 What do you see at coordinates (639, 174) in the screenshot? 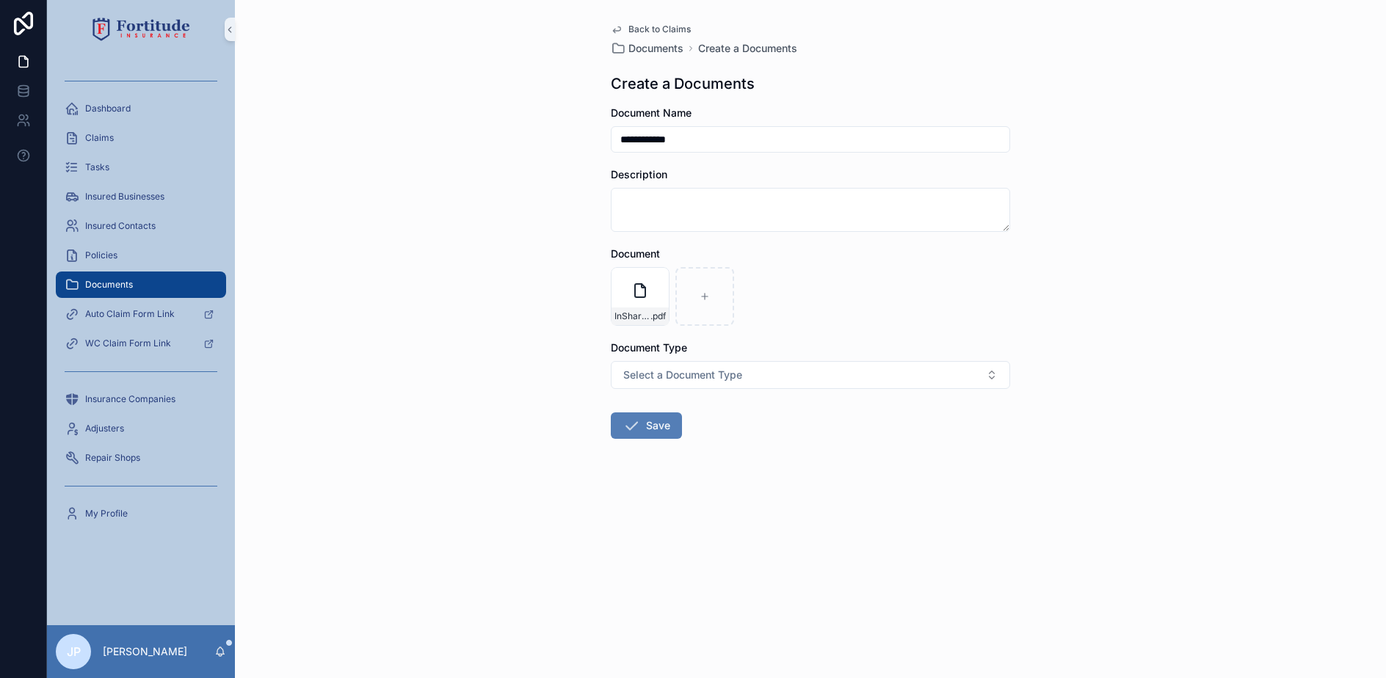
I see `span: Description` at bounding box center [639, 174].